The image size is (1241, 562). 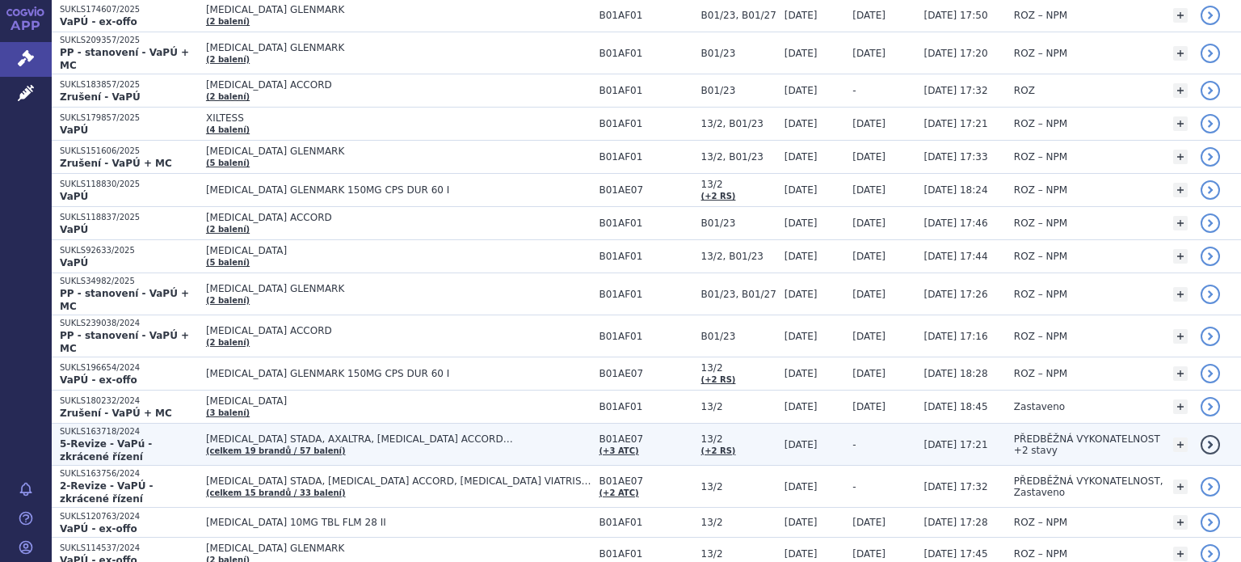 What do you see at coordinates (128, 516) in the screenshot?
I see `p: SUKLS120763/2024` at bounding box center [128, 516].